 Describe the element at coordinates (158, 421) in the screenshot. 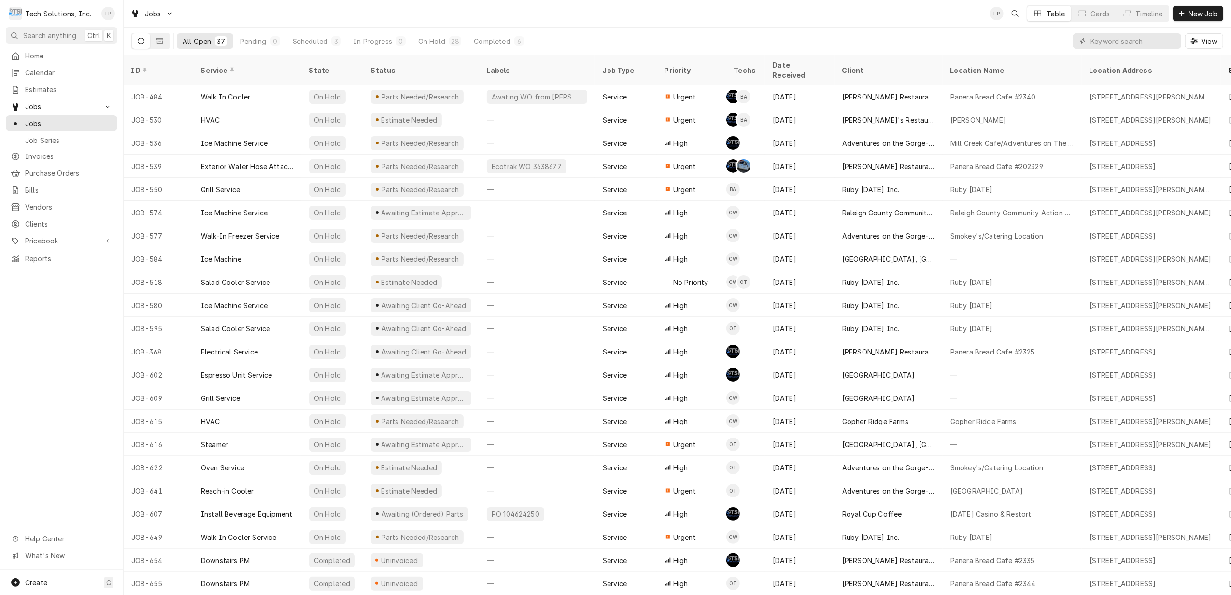

I see `div: JOB-615` at that location.